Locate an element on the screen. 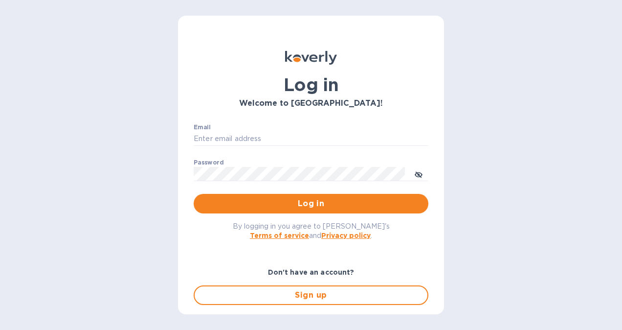  label: Password is located at coordinates (208, 162).